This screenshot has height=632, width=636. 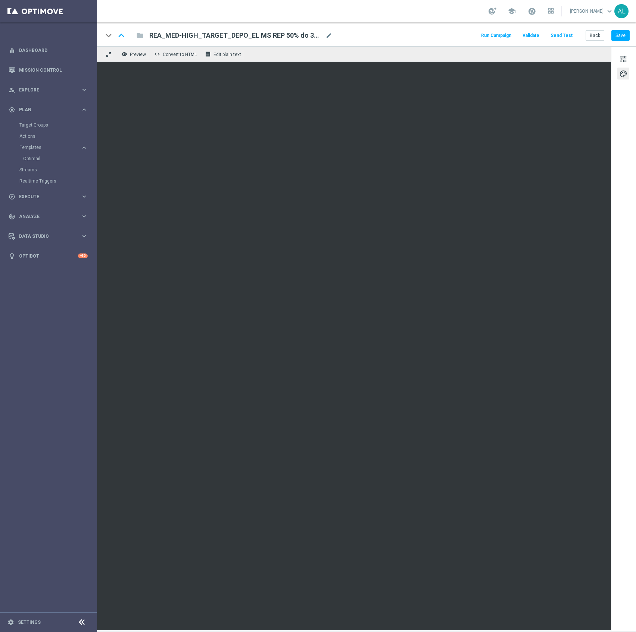 What do you see at coordinates (138, 55) in the screenshot?
I see `span: Preview` at bounding box center [138, 55].